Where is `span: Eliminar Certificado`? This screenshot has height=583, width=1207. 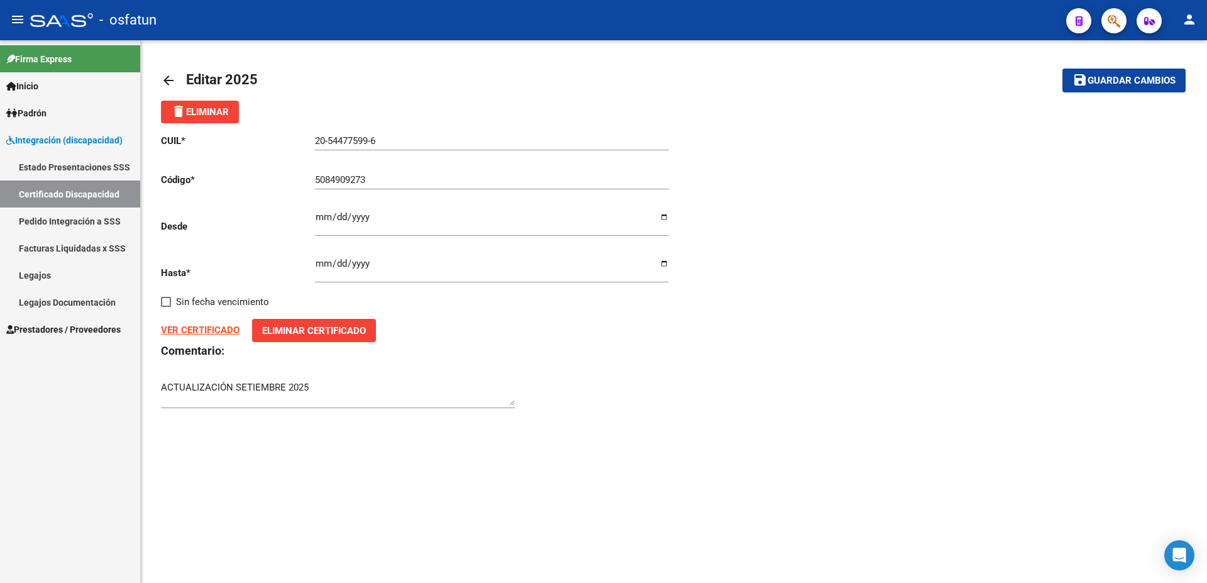 span: Eliminar Certificado is located at coordinates (314, 331).